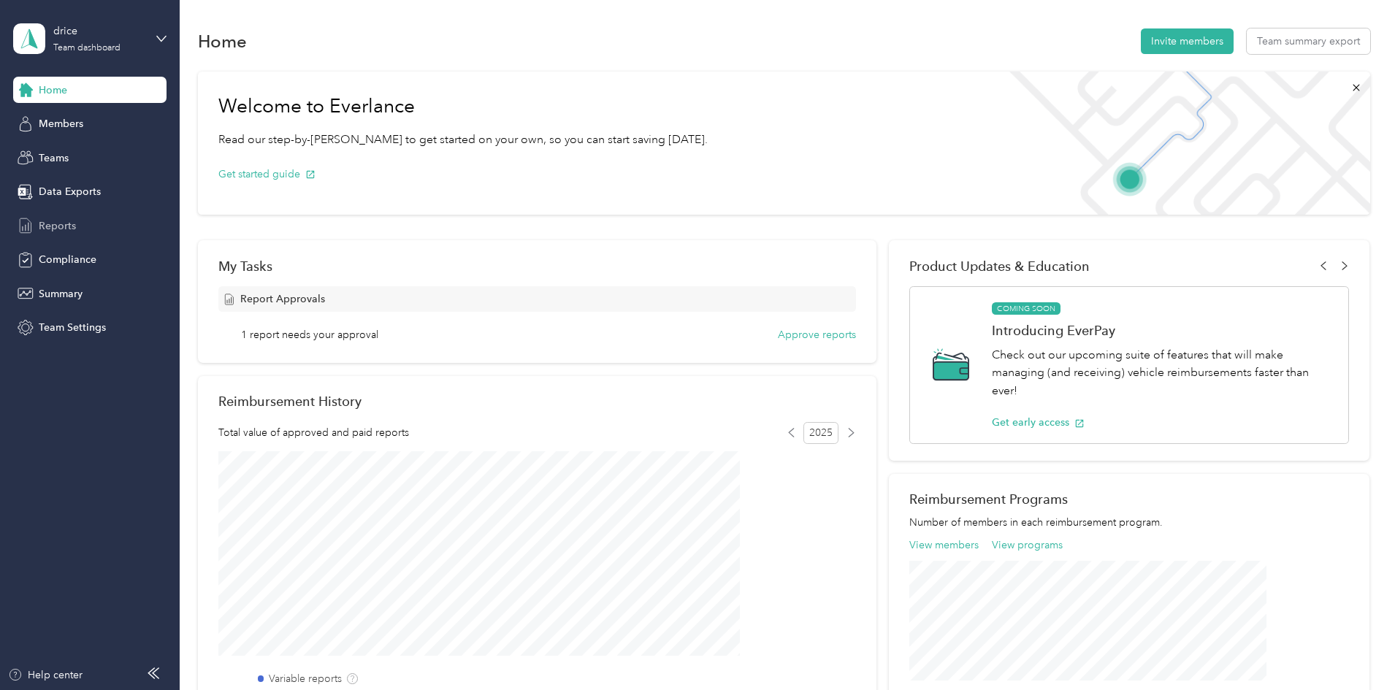 The height and width of the screenshot is (690, 1395). What do you see at coordinates (821, 433) in the screenshot?
I see `span: 2025` at bounding box center [821, 433].